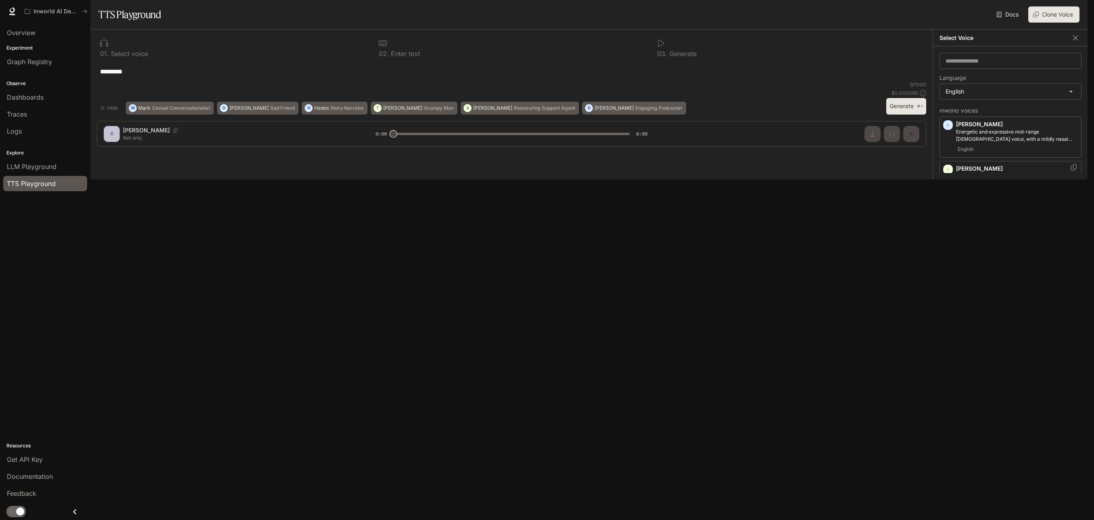 The width and height of the screenshot is (1094, 520). What do you see at coordinates (128, 54) in the screenshot?
I see `p: Select voice` at bounding box center [128, 54].